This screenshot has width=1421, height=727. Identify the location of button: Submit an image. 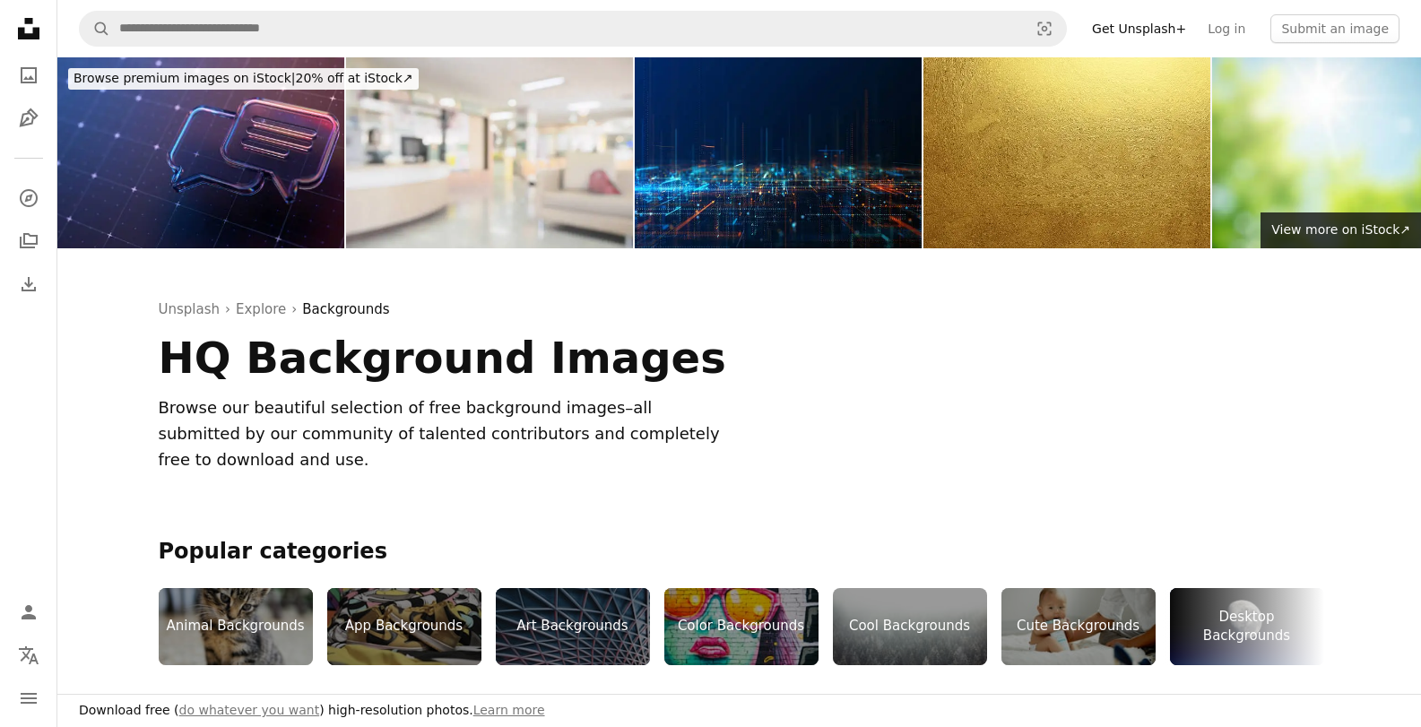
(1335, 29).